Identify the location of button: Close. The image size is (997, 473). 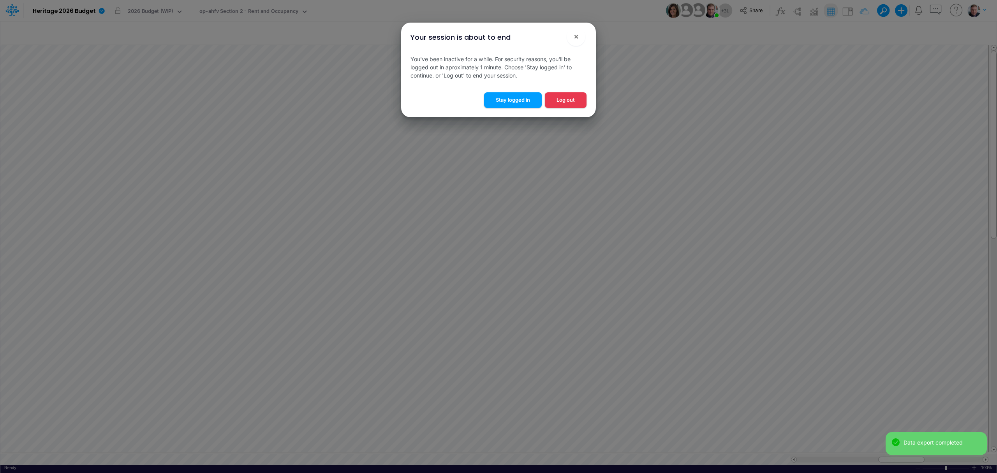
(576, 37).